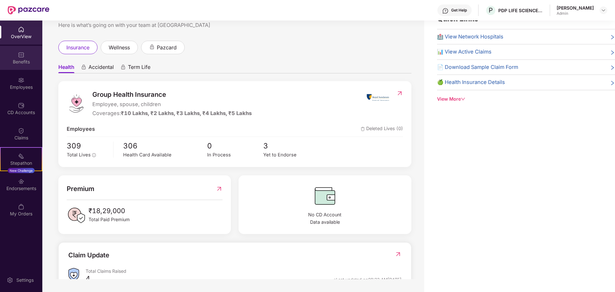  What do you see at coordinates (463, 99) in the screenshot?
I see `span: down` at bounding box center [463, 99].